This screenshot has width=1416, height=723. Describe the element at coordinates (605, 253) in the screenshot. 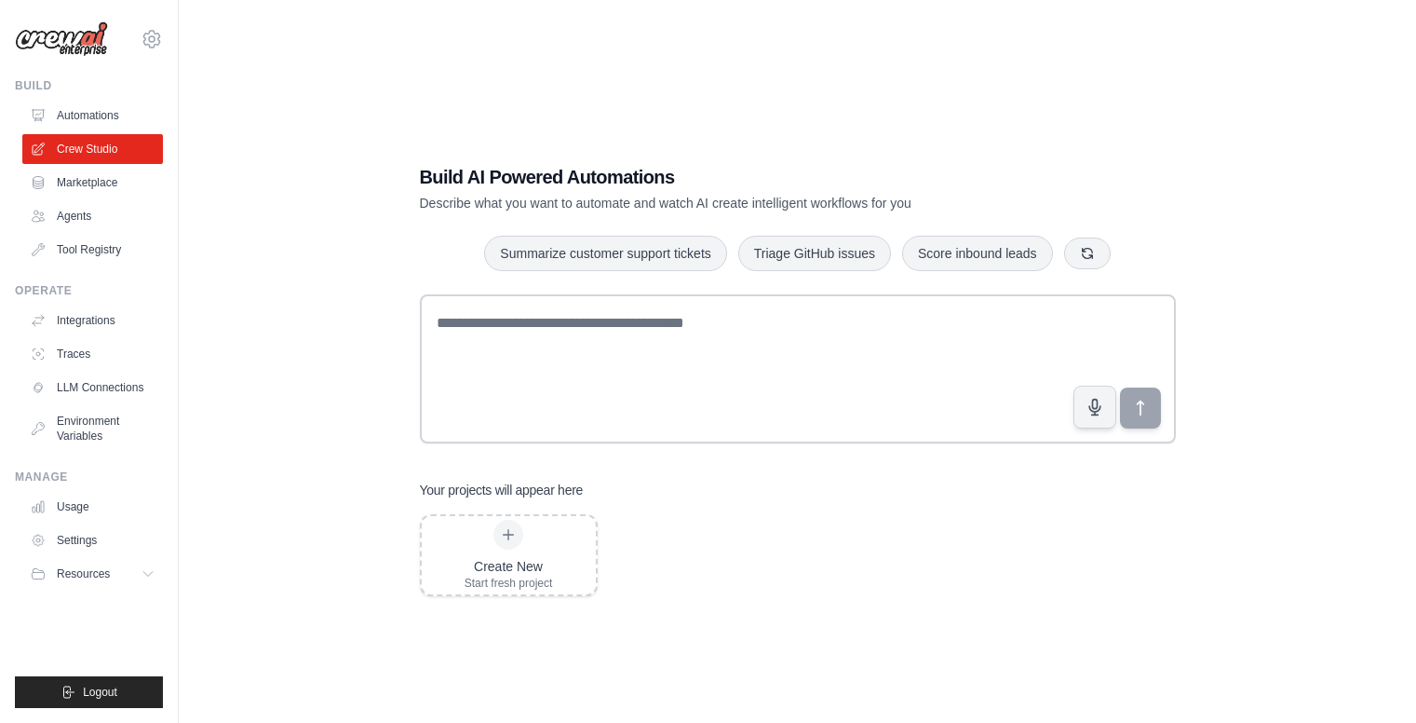

I see `button: Summarize customer support tickets` at that location.